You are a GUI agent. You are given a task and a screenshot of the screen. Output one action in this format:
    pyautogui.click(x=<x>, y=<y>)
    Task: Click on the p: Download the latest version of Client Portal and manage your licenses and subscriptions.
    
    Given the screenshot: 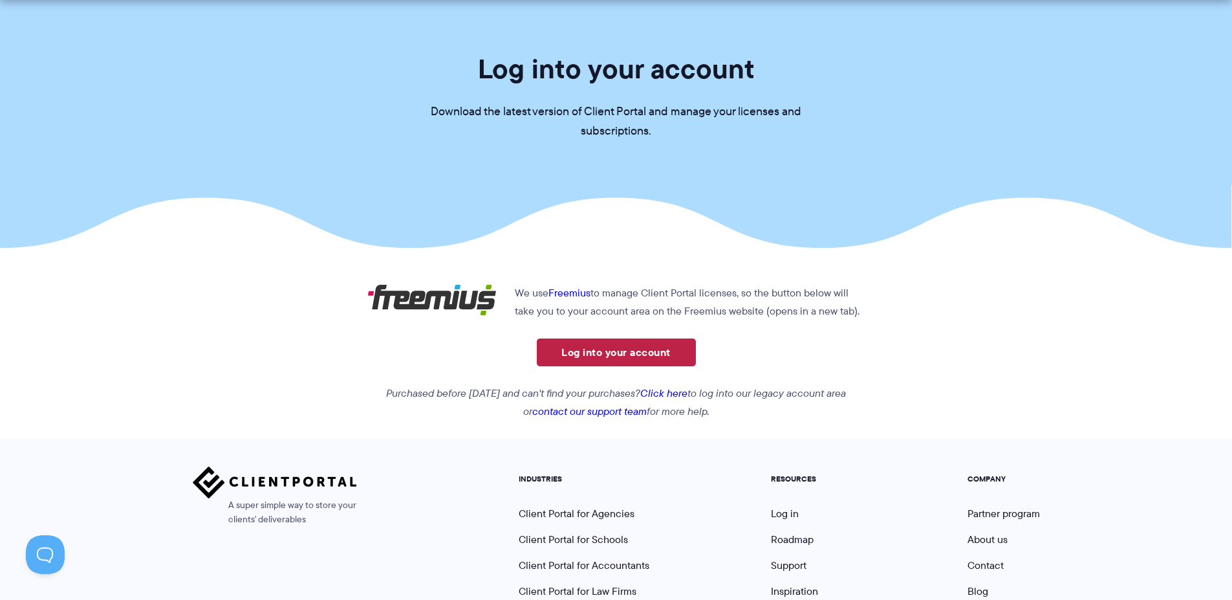 What is the action you would take?
    pyautogui.click(x=616, y=122)
    